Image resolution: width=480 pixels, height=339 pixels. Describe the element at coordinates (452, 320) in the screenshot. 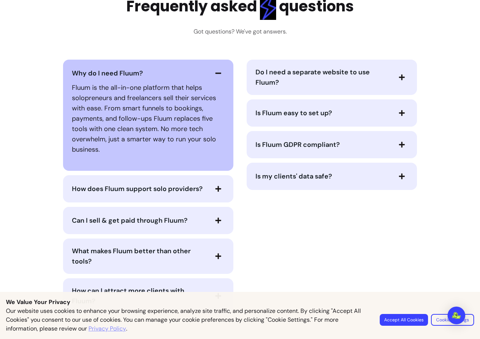

I see `button: Cookie Settings` at that location.